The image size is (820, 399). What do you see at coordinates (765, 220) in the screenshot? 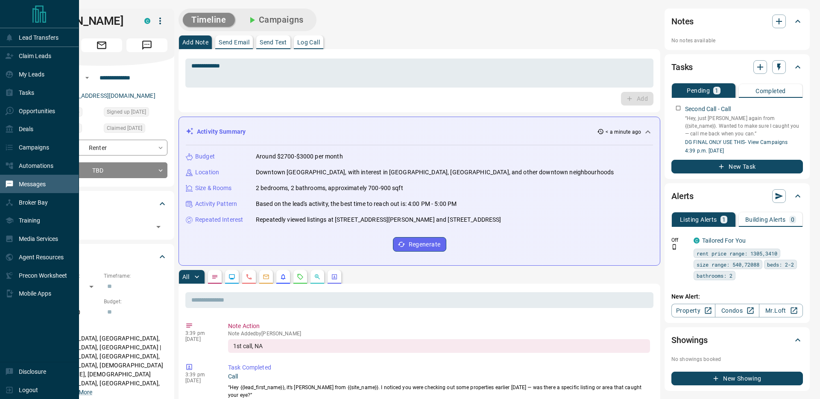
I see `p: Building Alerts` at bounding box center [765, 220].